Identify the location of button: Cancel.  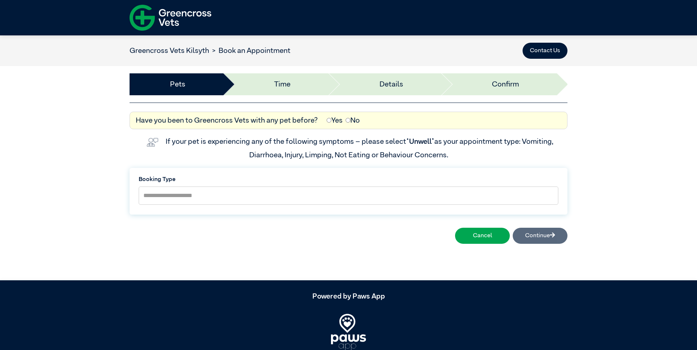
(483, 236).